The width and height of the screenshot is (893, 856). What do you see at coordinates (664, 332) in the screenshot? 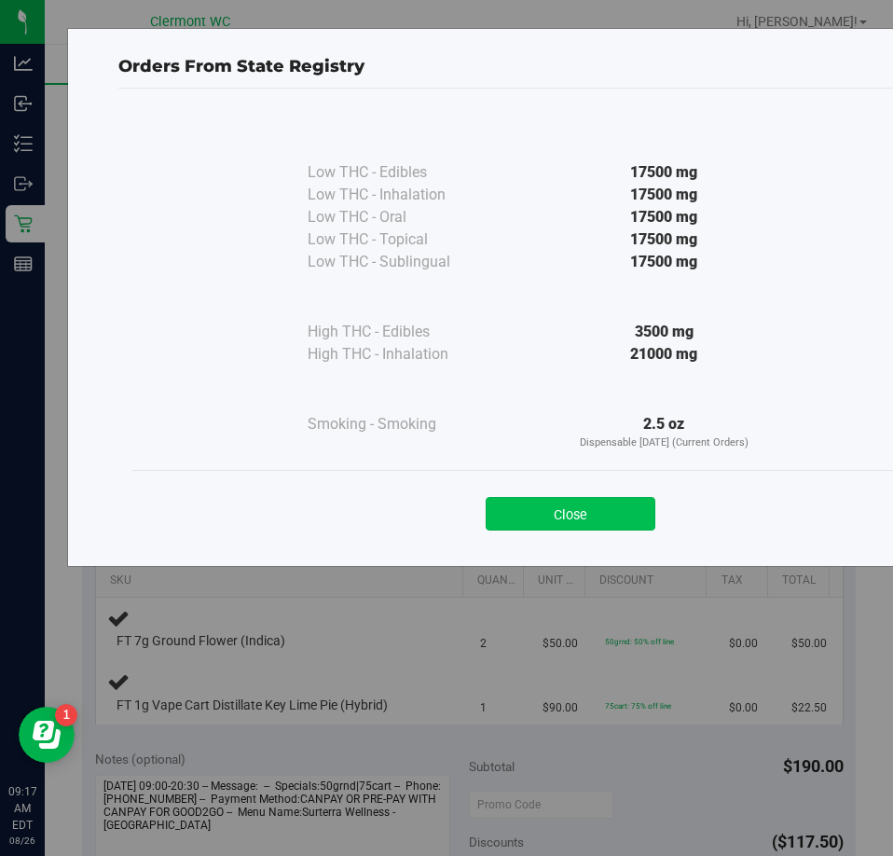
I see `div: 3500 mg` at bounding box center [664, 332].